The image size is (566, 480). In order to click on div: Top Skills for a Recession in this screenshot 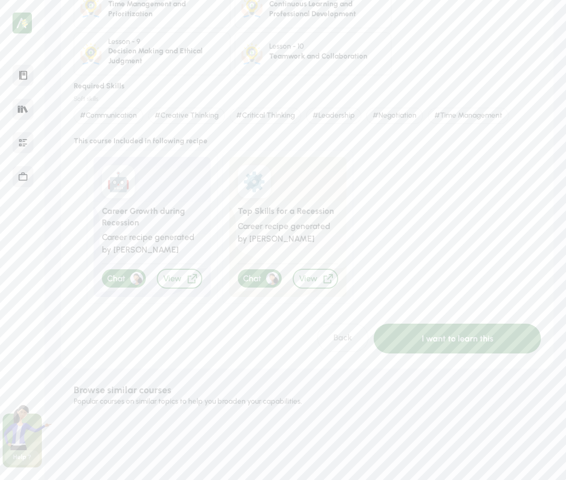, I will do `click(288, 211)`.